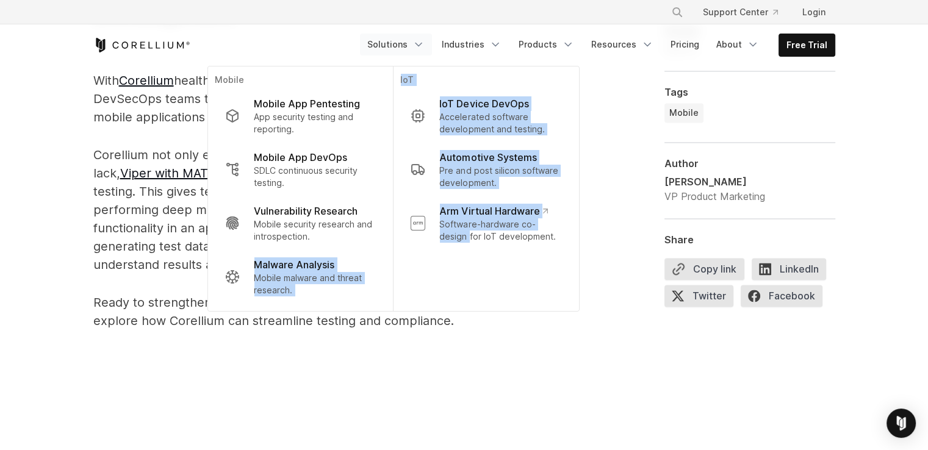 This screenshot has width=928, height=450. I want to click on a: Vulnerability Research Mobile security research and introspection., so click(300, 223).